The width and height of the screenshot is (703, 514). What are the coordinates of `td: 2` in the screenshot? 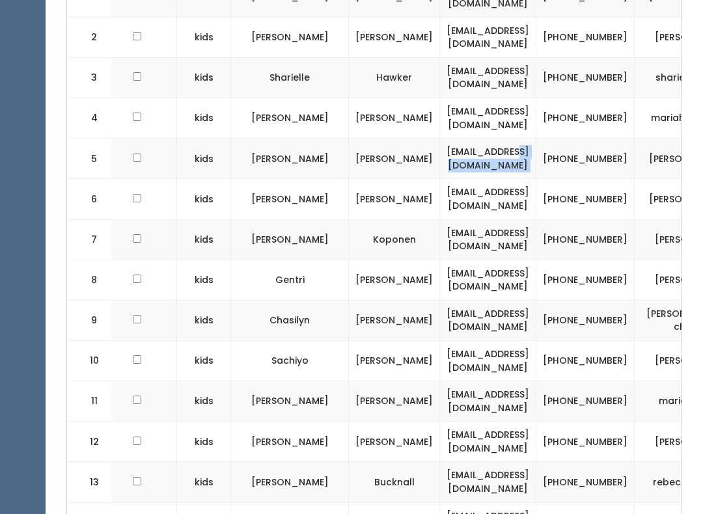 It's located at (90, 37).